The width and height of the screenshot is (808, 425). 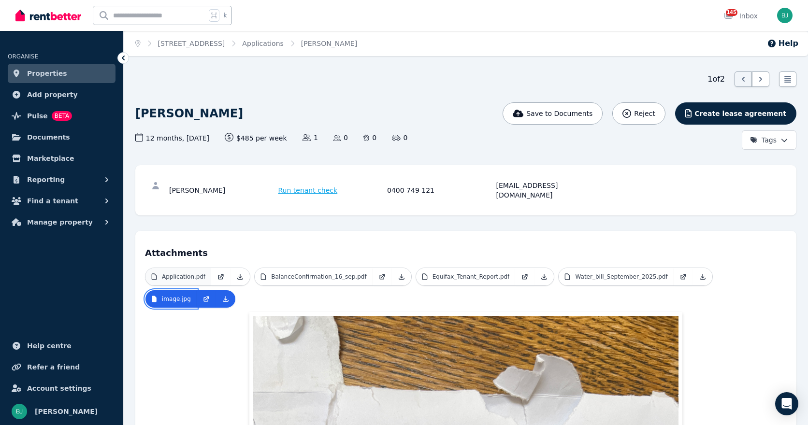 What do you see at coordinates (256, 138) in the screenshot?
I see `span: $485 per week` at bounding box center [256, 138].